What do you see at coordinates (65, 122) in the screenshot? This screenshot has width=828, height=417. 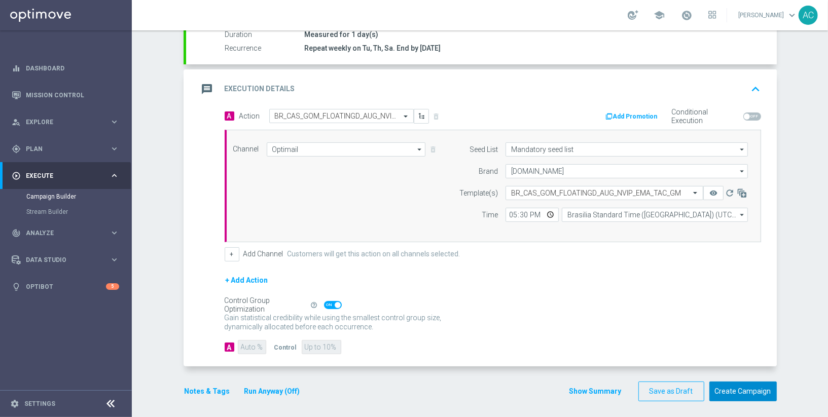 I see `div: person_search Explore keyboard_arrow_right` at bounding box center [65, 122].